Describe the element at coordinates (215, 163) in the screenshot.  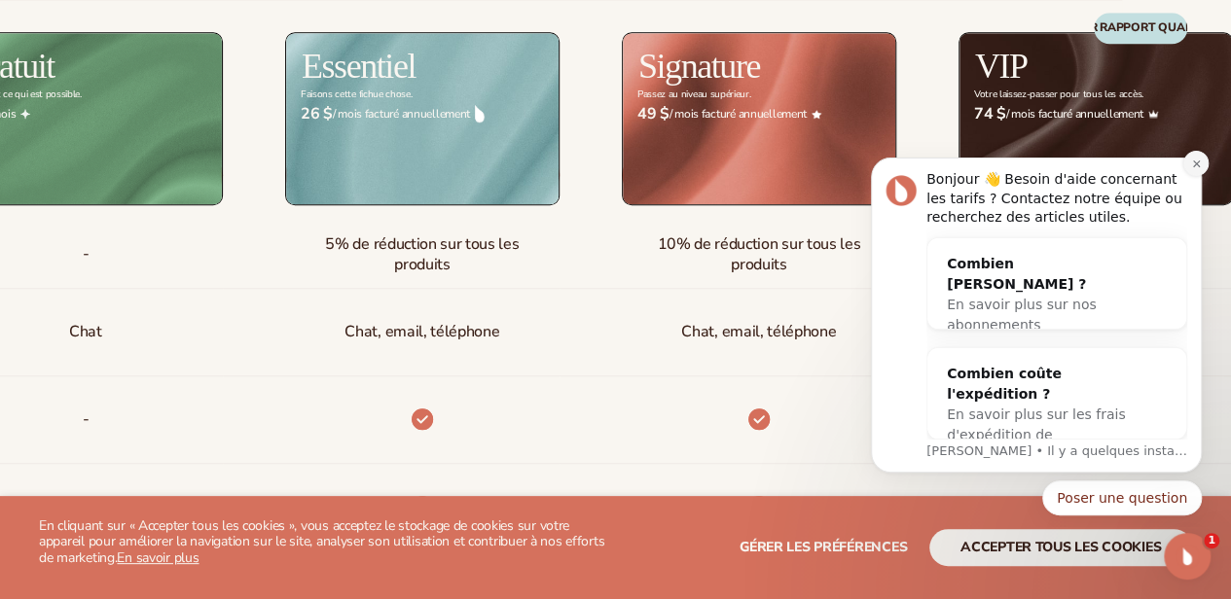
I see `div: Contenu du message` at that location.